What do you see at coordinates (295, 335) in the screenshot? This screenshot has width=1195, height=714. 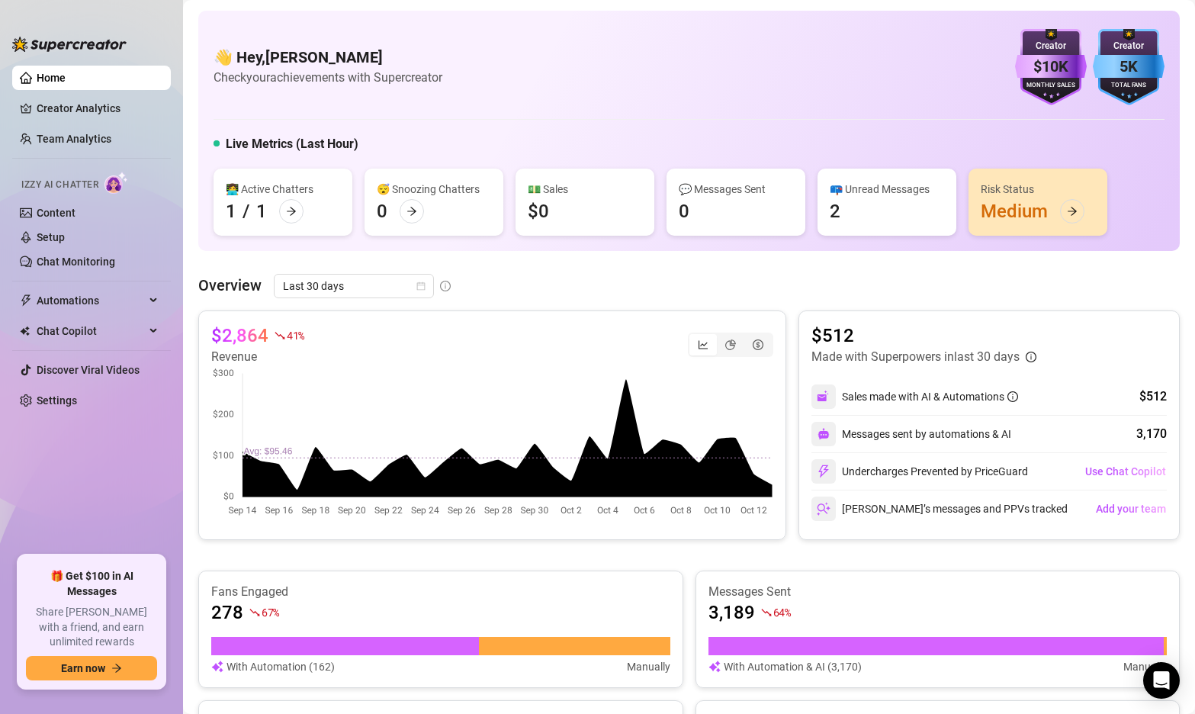 I see `span: 41 %` at bounding box center [295, 335].